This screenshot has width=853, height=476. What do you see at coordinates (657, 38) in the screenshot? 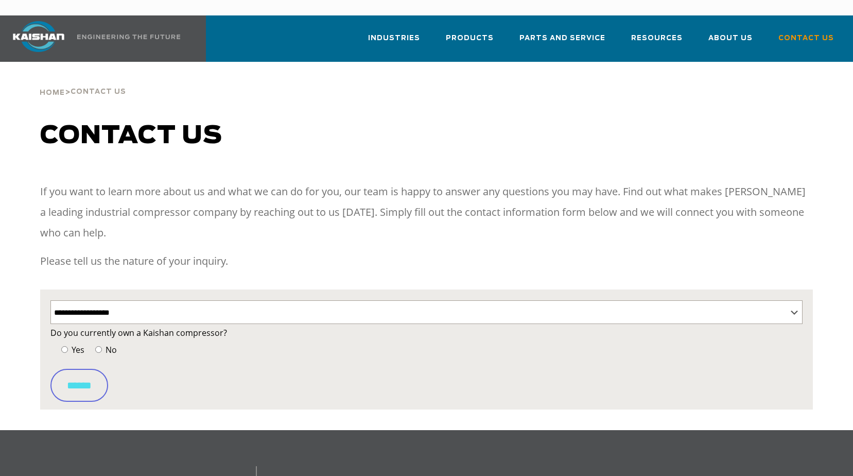
I see `span: Resources` at bounding box center [657, 38].